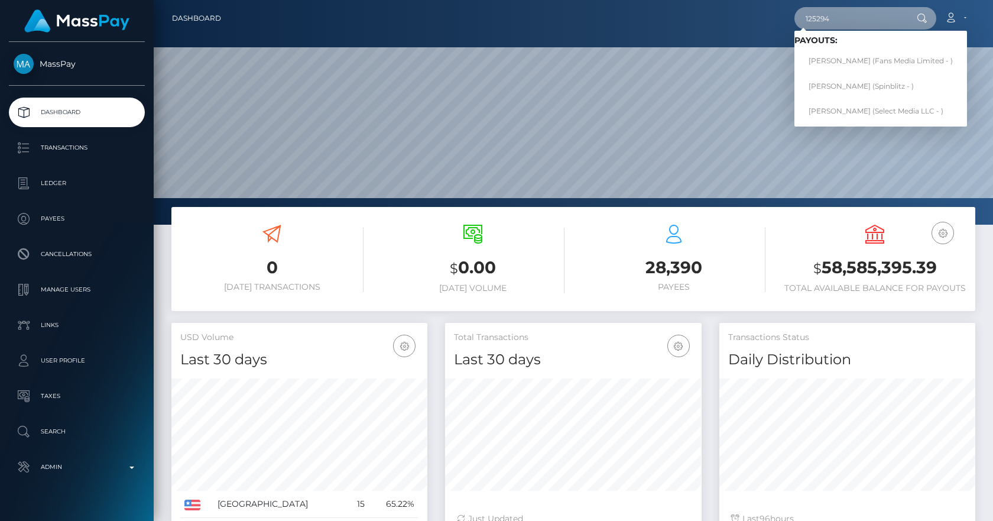 The width and height of the screenshot is (993, 521). I want to click on h4: Daily Distribution, so click(847, 359).